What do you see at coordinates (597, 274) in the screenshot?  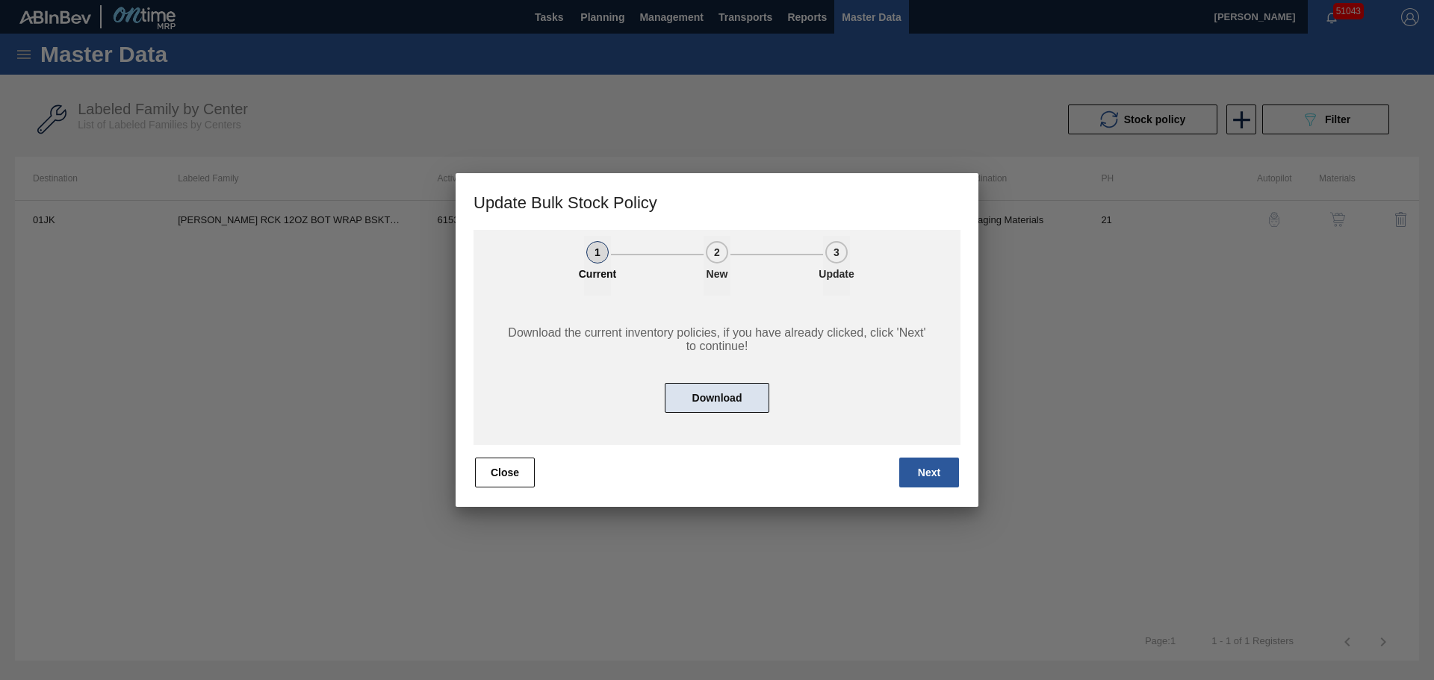 I see `p: Current` at bounding box center [597, 274].